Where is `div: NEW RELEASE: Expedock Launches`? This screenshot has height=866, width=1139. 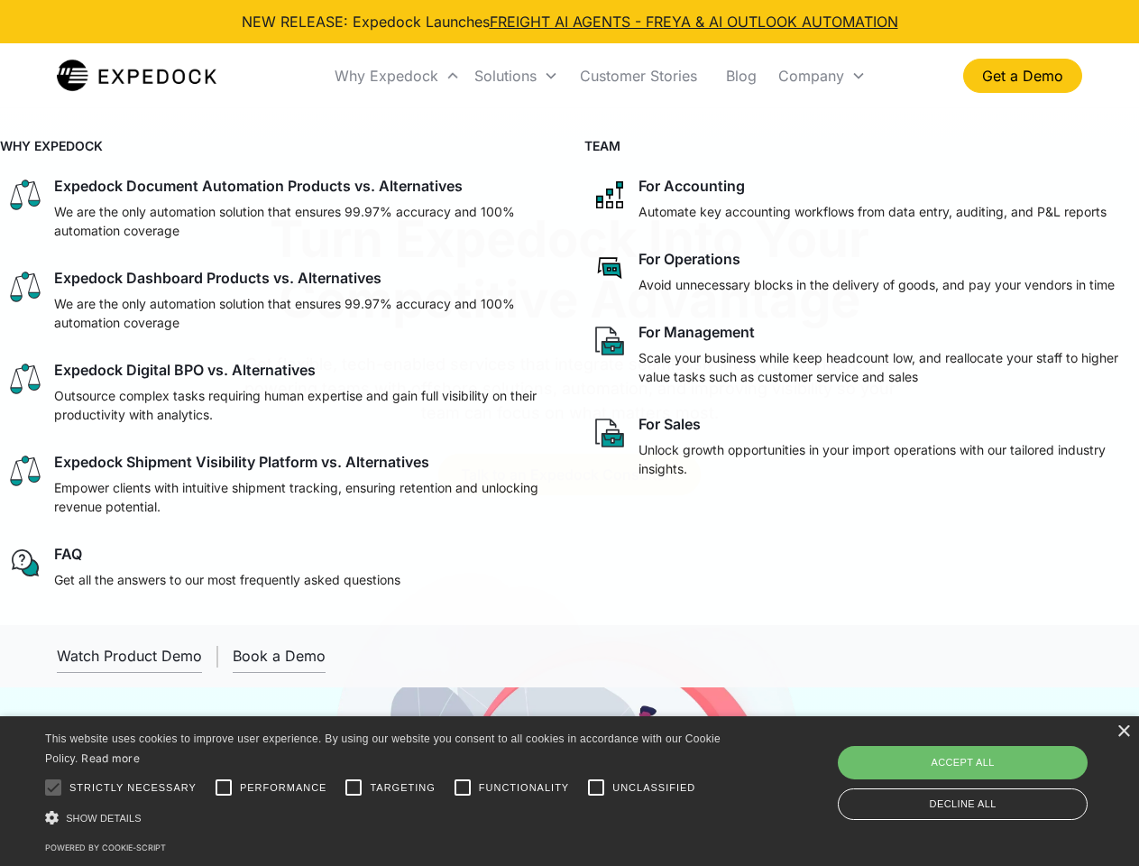
div: NEW RELEASE: Expedock Launches is located at coordinates (570, 22).